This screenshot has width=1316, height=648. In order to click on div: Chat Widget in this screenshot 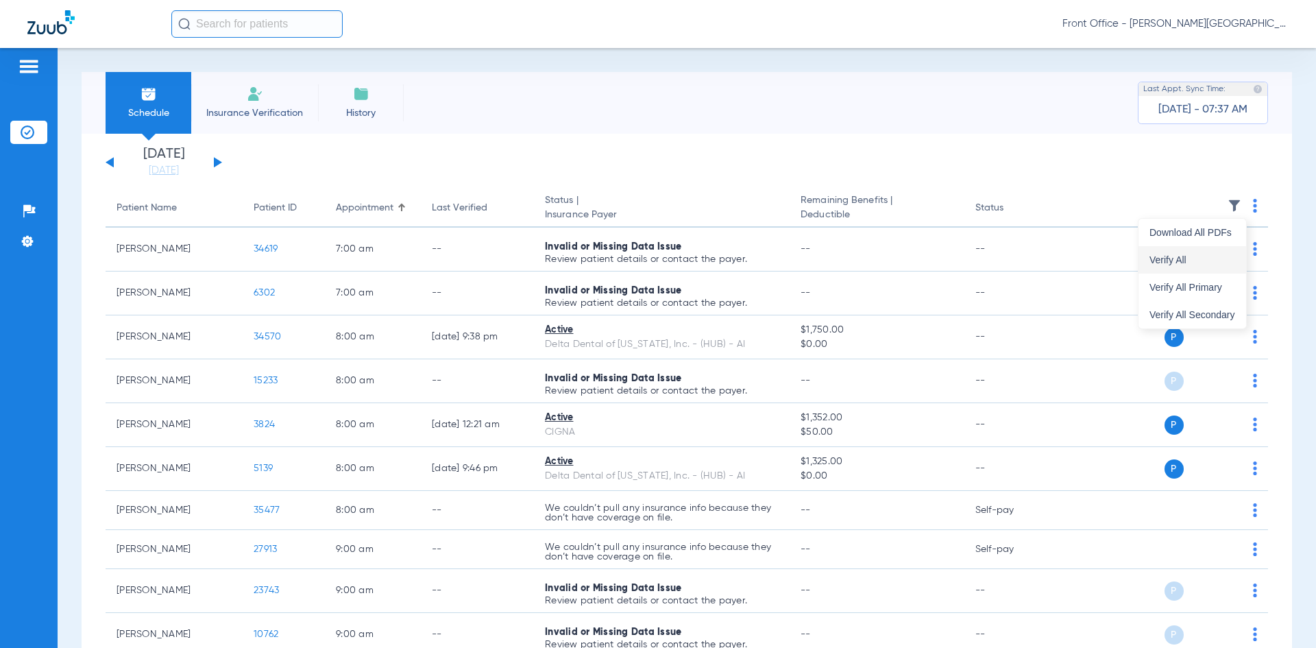, I will do `click(1282, 615)`.